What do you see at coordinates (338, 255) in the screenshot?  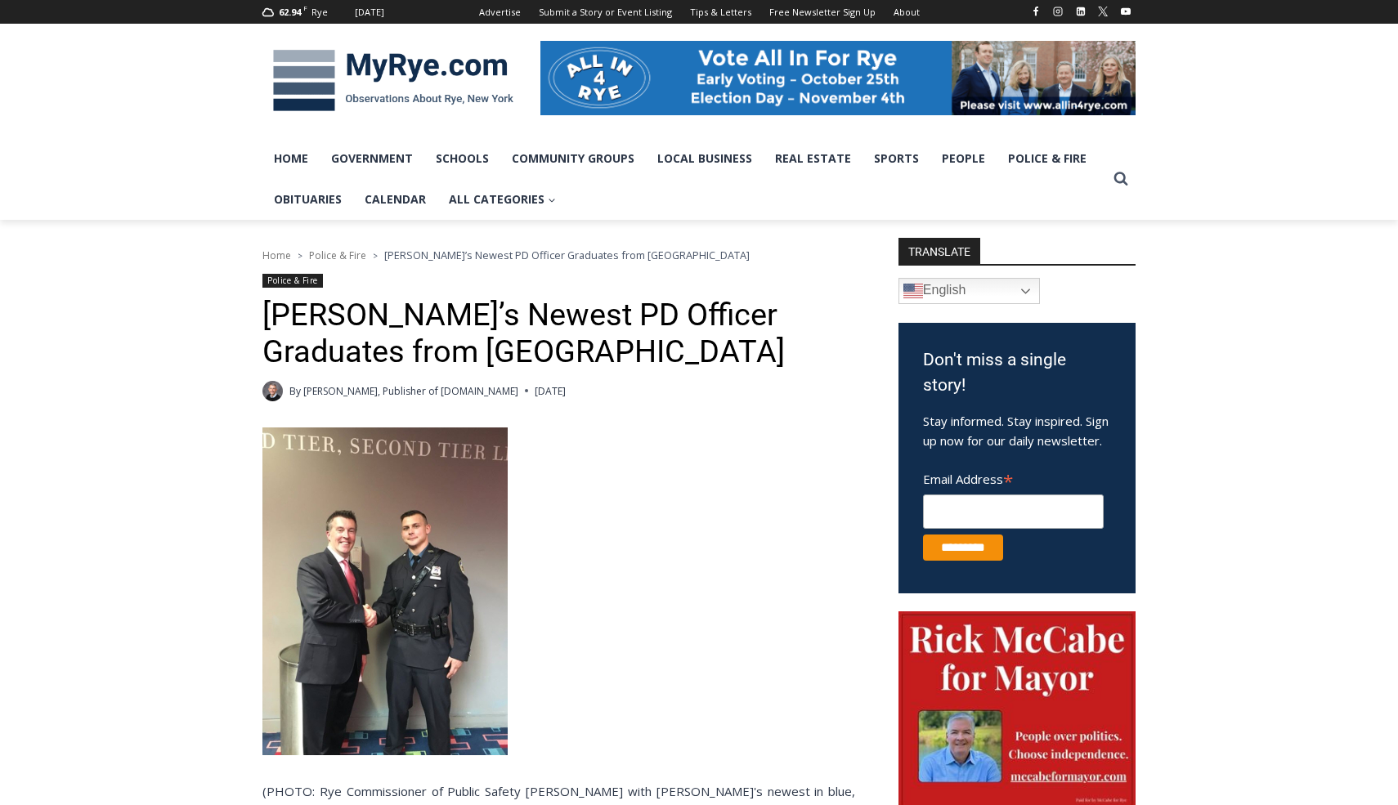 I see `span: Police & Fire` at bounding box center [338, 255].